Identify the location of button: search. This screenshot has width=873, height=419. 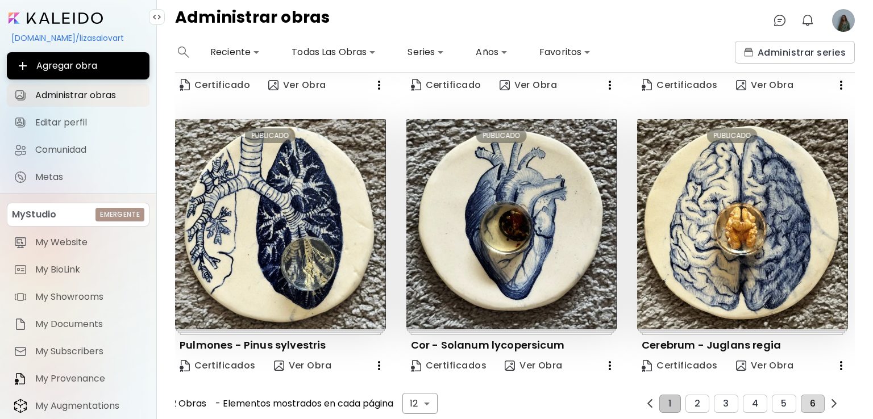
(184, 52).